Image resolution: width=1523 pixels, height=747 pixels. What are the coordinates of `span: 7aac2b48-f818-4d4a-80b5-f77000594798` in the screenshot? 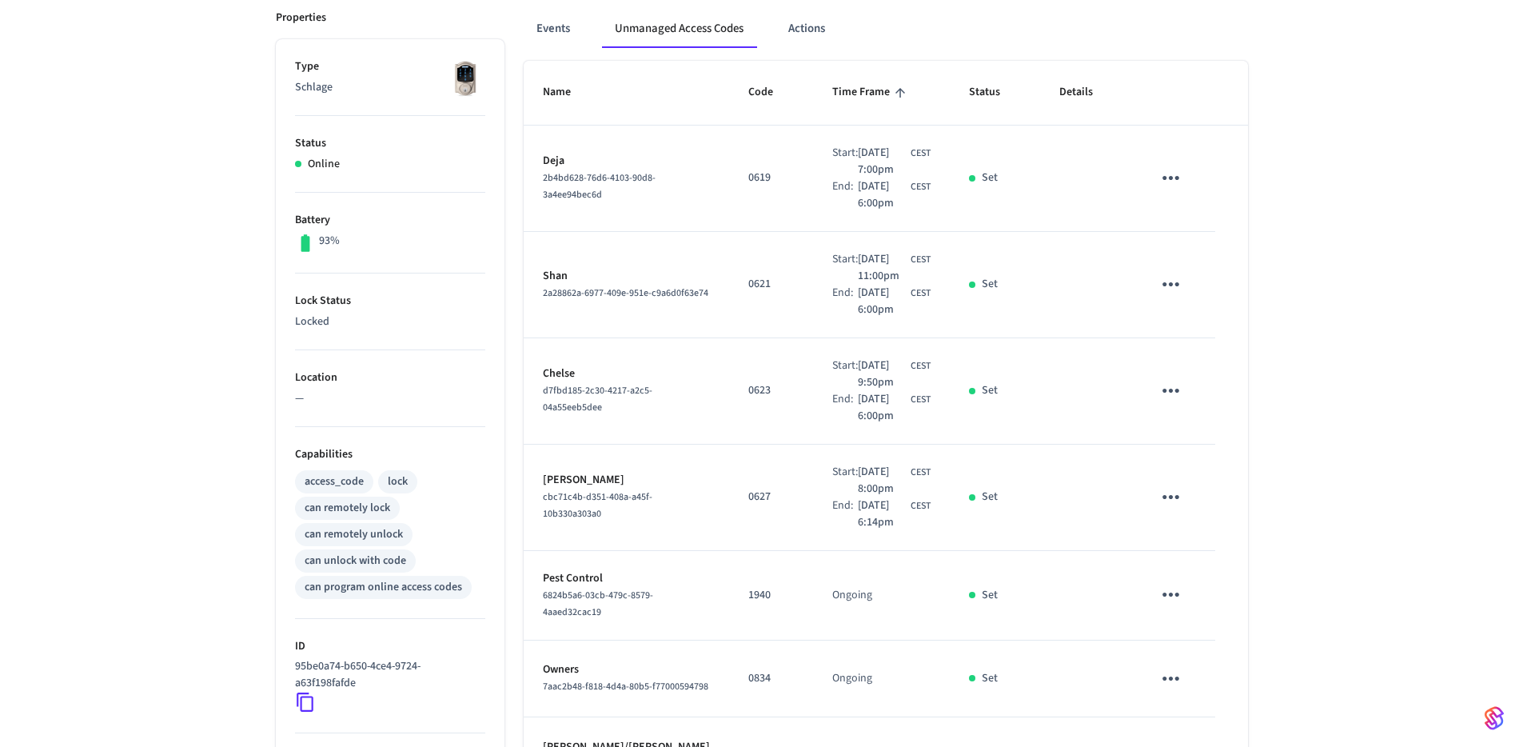 It's located at (625, 686).